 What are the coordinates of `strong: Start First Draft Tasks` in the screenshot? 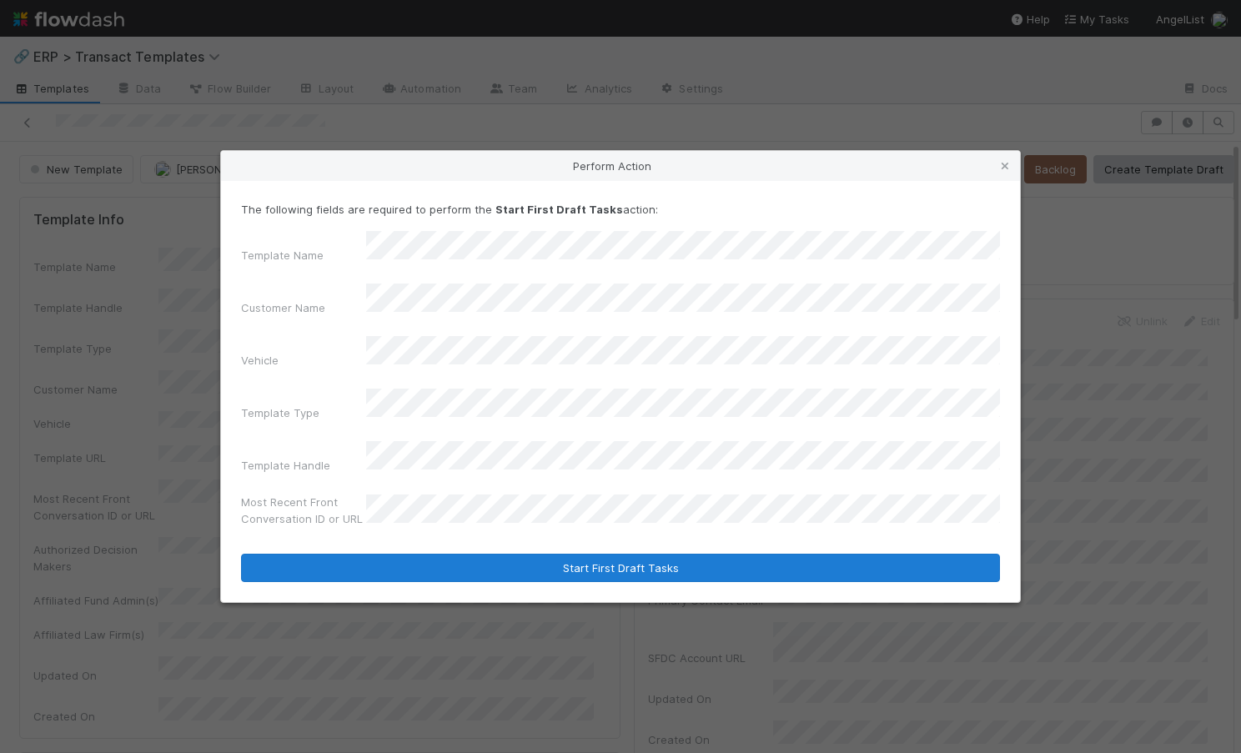 It's located at (559, 209).